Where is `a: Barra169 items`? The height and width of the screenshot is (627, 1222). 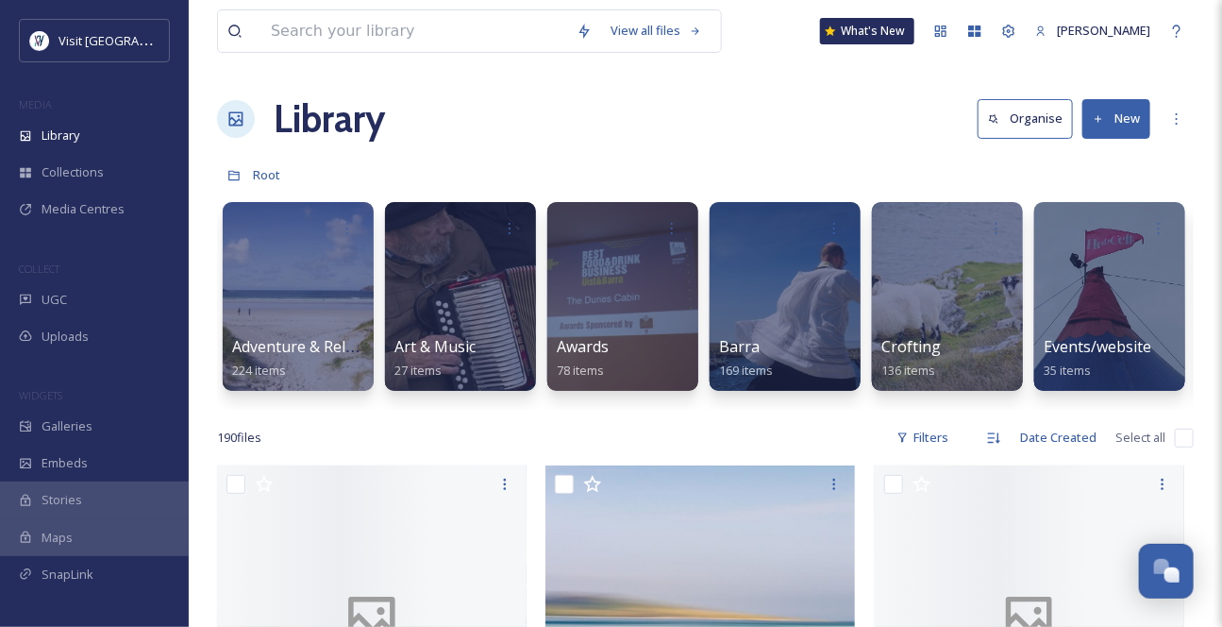 a: Barra169 items is located at coordinates (745, 358).